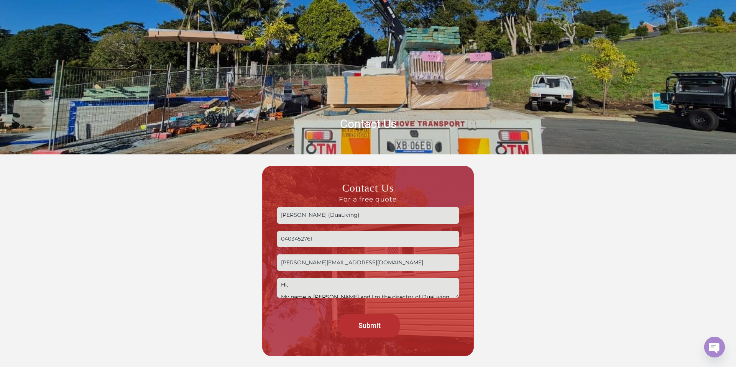 The height and width of the screenshot is (367, 736). I want to click on input: Name, so click(367, 215).